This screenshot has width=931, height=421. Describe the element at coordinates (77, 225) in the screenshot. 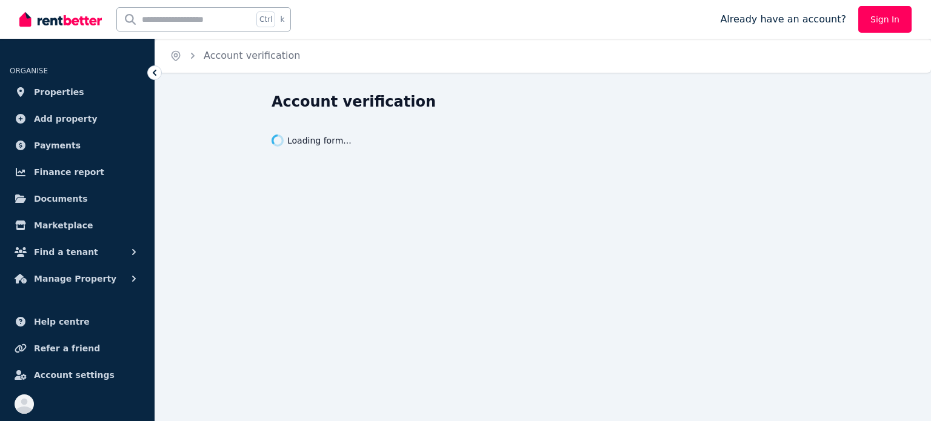

I see `a: Marketplace` at that location.